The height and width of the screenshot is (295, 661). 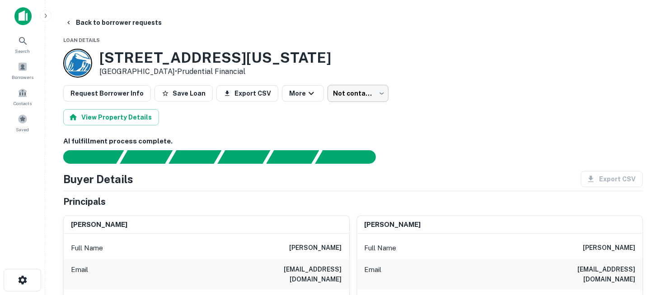 What do you see at coordinates (86, 157) in the screenshot?
I see `div: Sending borrower request to AI...` at bounding box center [86, 157].